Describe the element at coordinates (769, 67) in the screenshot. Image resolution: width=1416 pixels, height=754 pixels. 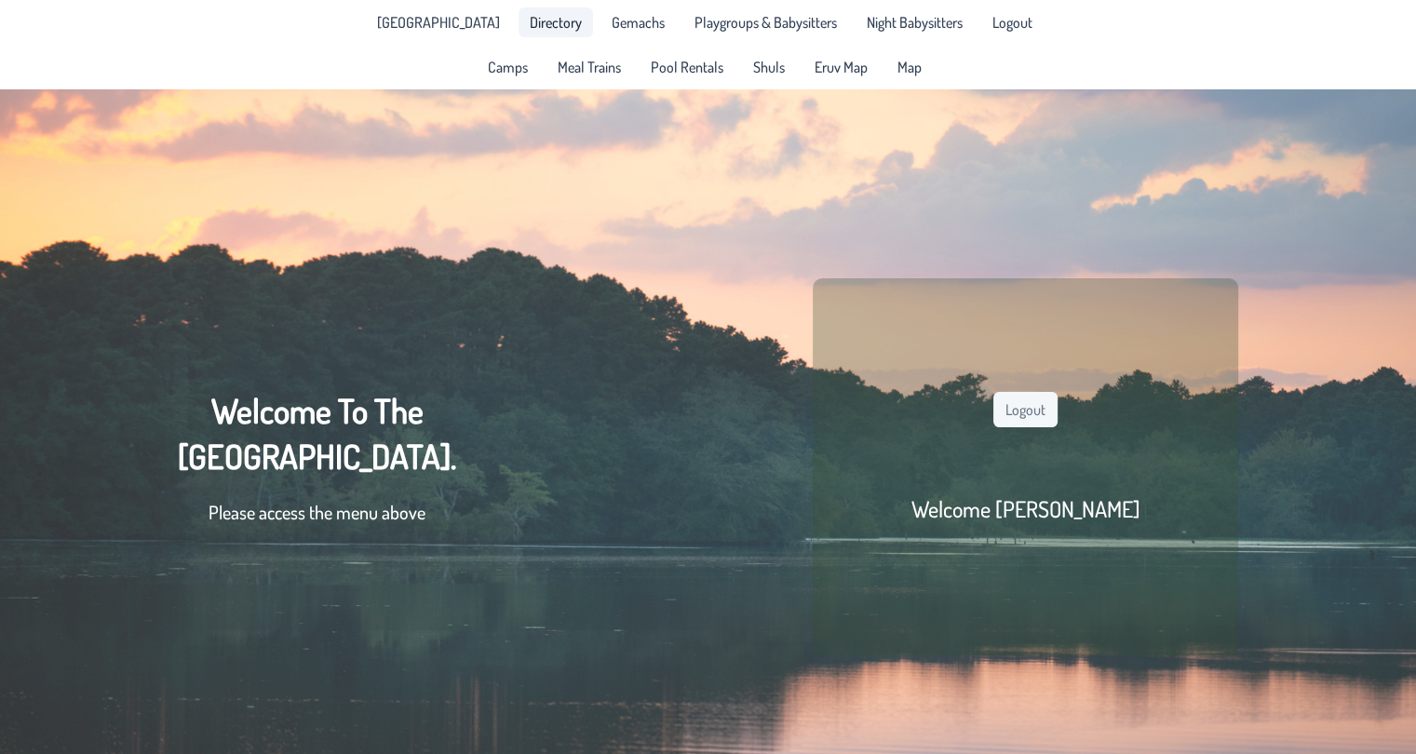
I see `a: Shuls` at that location.